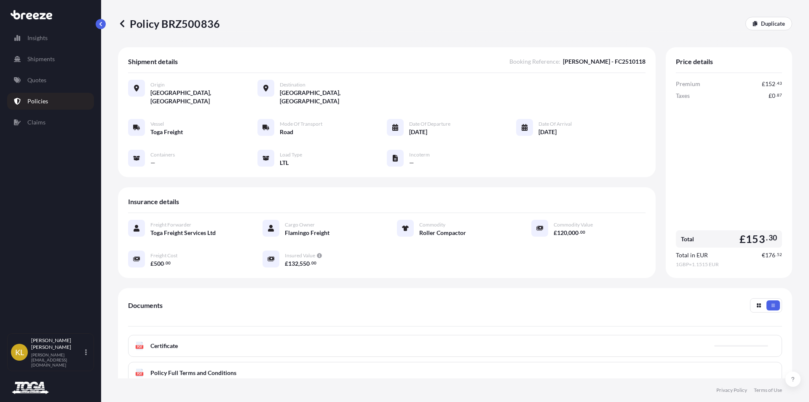 Image resolution: width=809 pixels, height=402 pixels. I want to click on span: 1 GBP = 1.1515 EUR, so click(729, 264).